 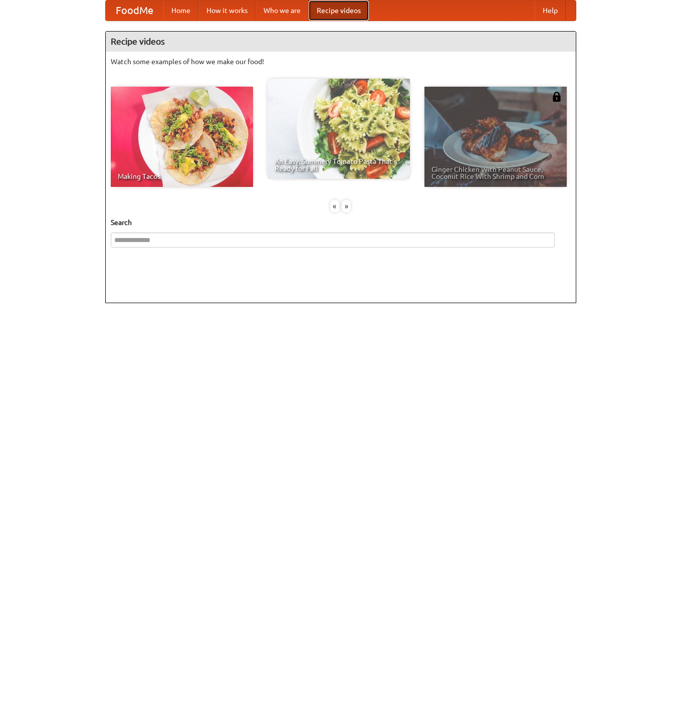 What do you see at coordinates (556, 97) in the screenshot?
I see `img: 483408.png` at bounding box center [556, 97].